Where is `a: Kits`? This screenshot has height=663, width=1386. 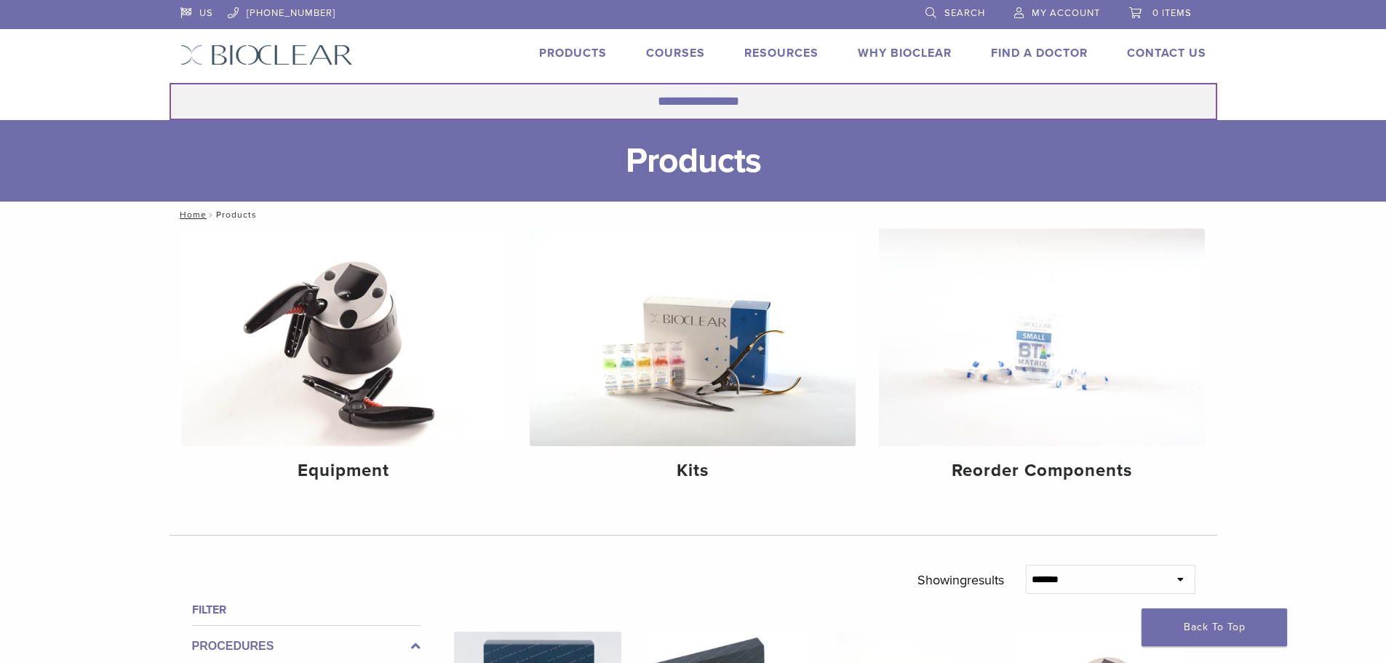 a: Kits is located at coordinates (692, 361).